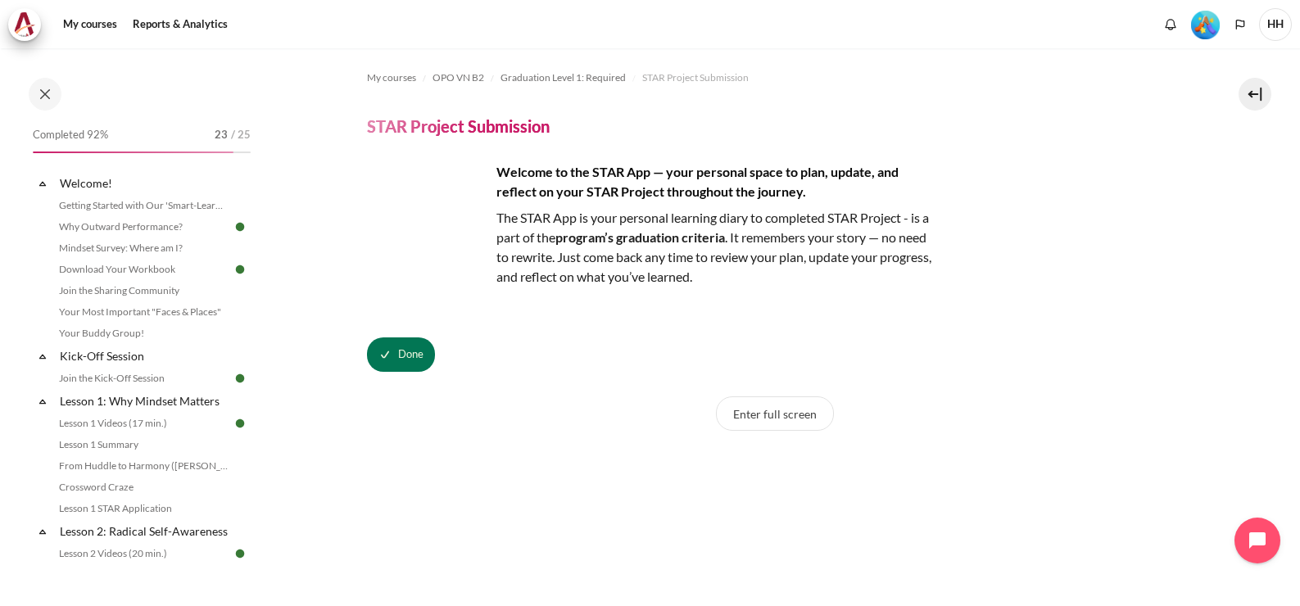  What do you see at coordinates (654, 182) in the screenshot?
I see `h4: Welcome to the STAR App — your personal space to plan, update, and reflect on your STAR Project t...` at bounding box center [654, 182].